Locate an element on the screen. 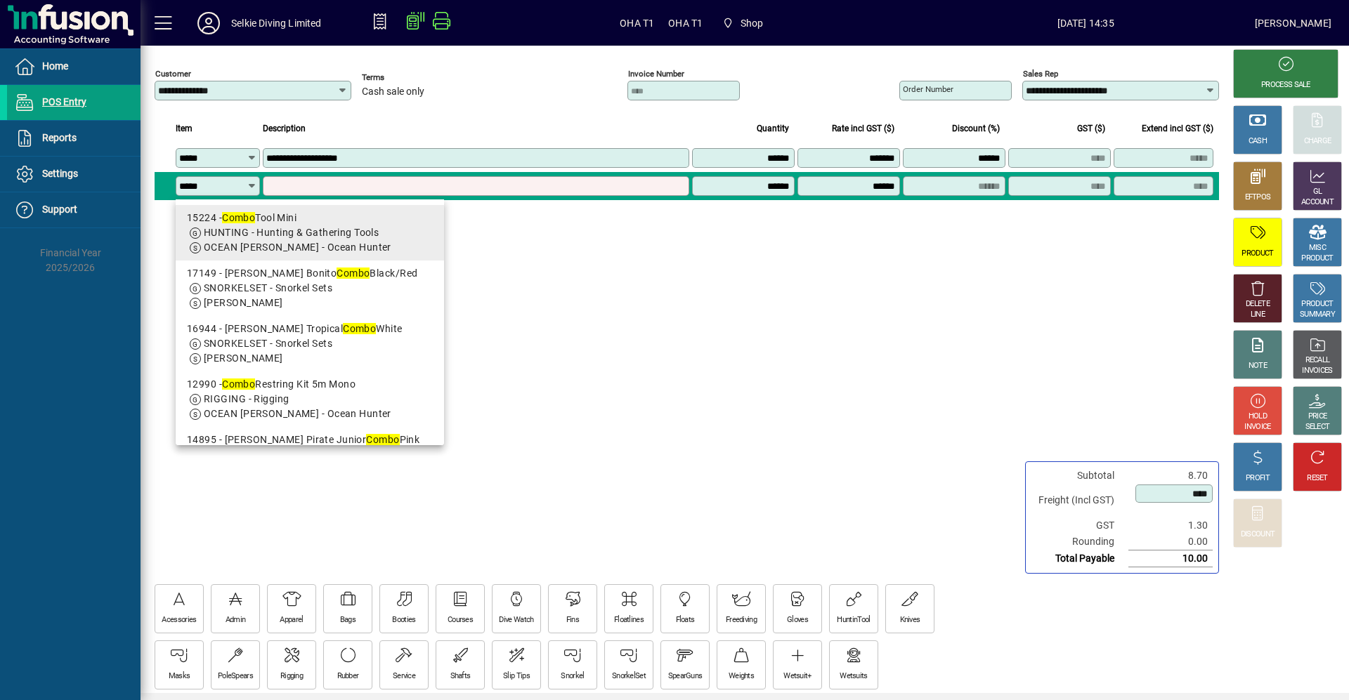 The height and width of the screenshot is (700, 1349). div: Wetsuit+ is located at coordinates (797, 677).